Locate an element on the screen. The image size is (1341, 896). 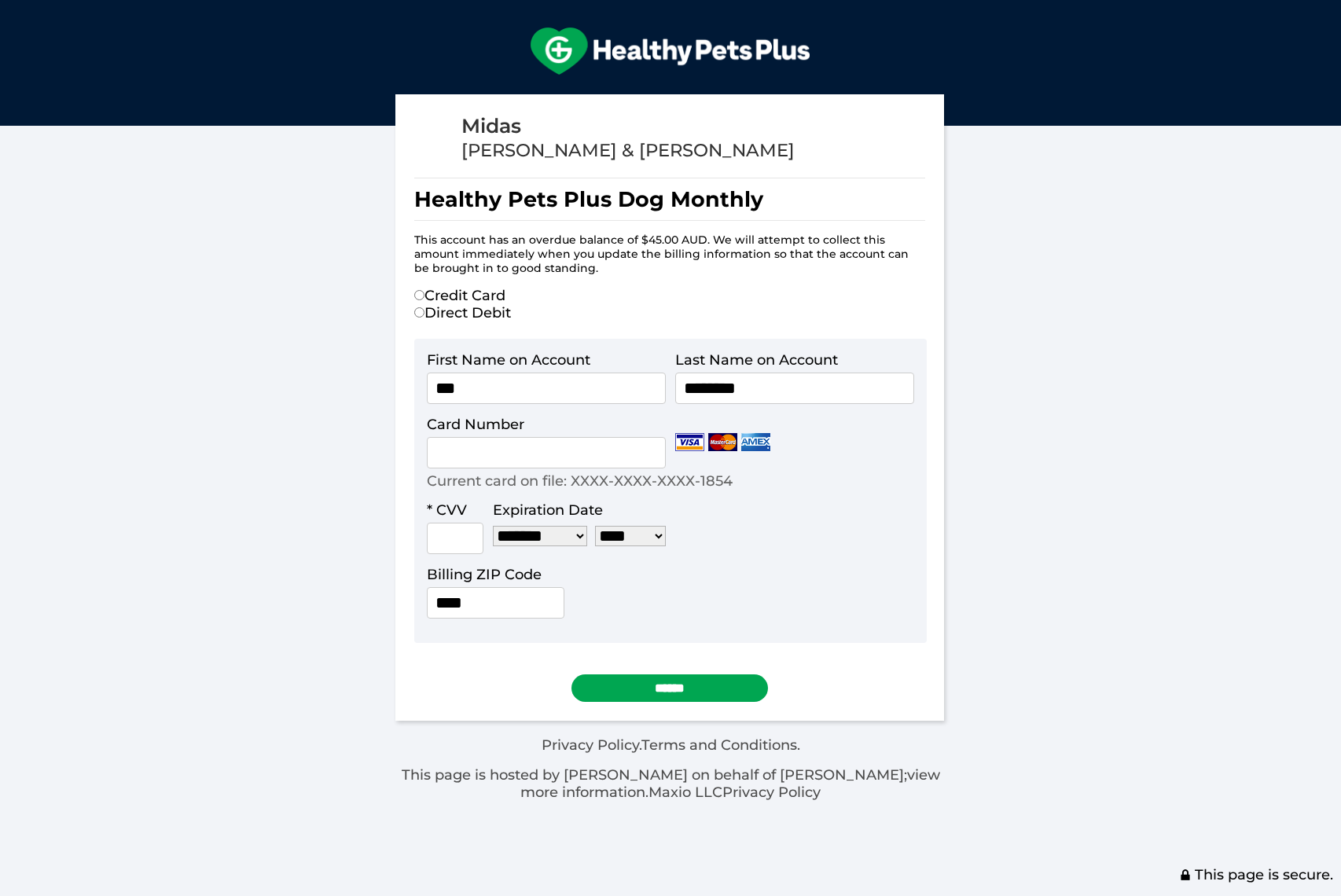
input: Credit Card is located at coordinates (419, 295).